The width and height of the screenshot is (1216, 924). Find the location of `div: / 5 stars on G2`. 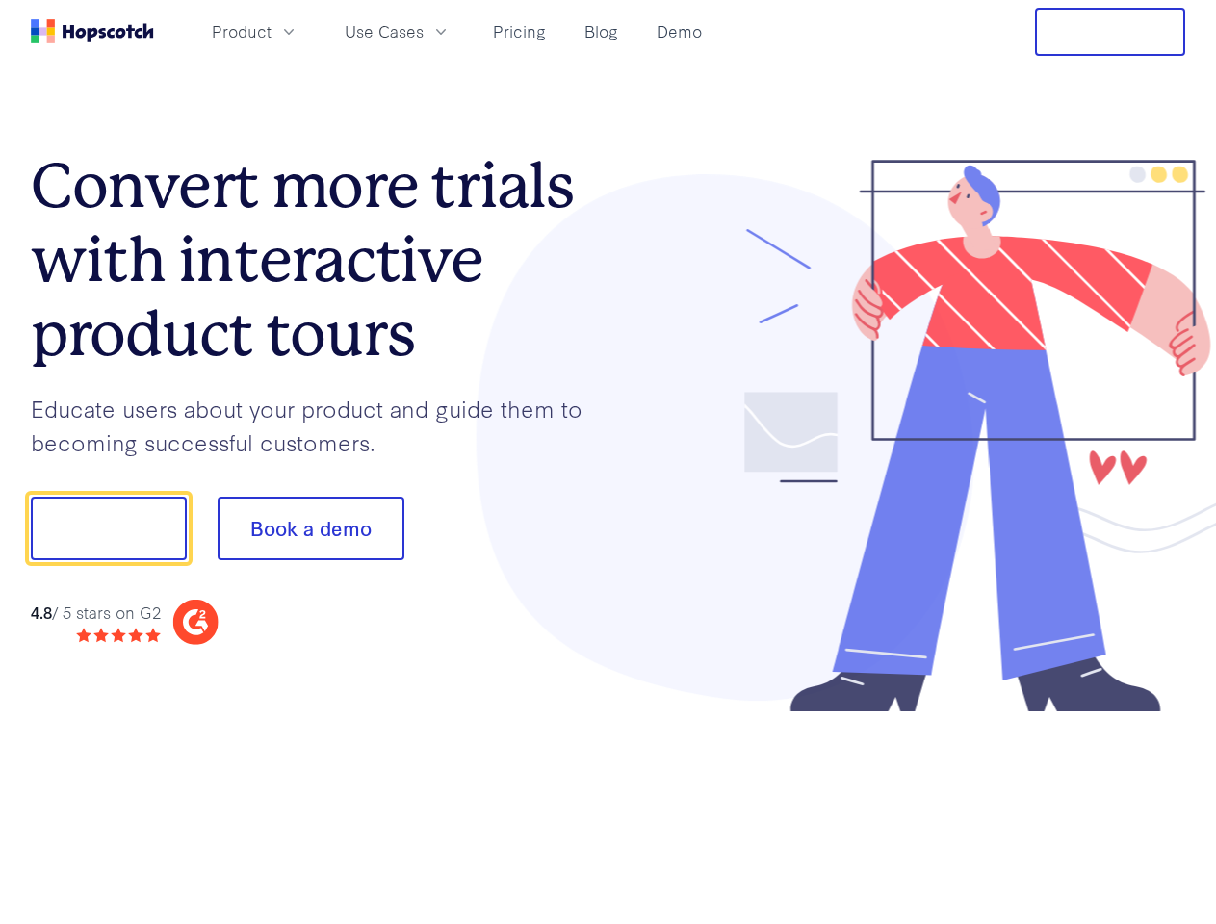

div: / 5 stars on G2 is located at coordinates (95, 612).